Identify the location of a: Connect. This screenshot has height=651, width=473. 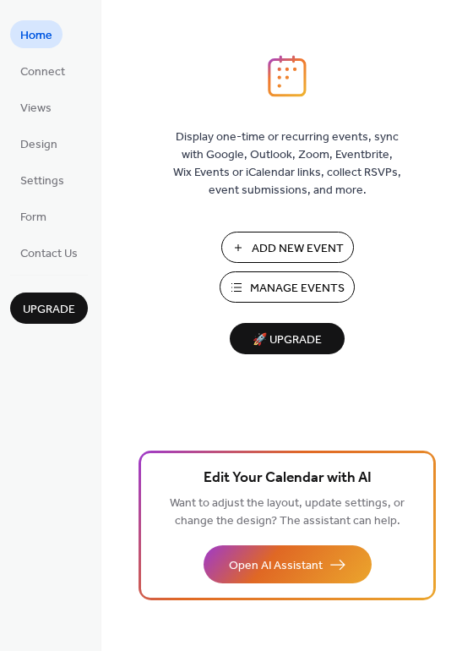
(42, 70).